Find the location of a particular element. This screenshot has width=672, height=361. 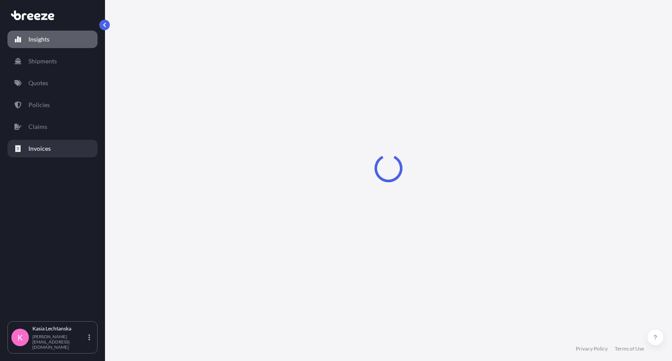

p: Policies is located at coordinates (39, 105).